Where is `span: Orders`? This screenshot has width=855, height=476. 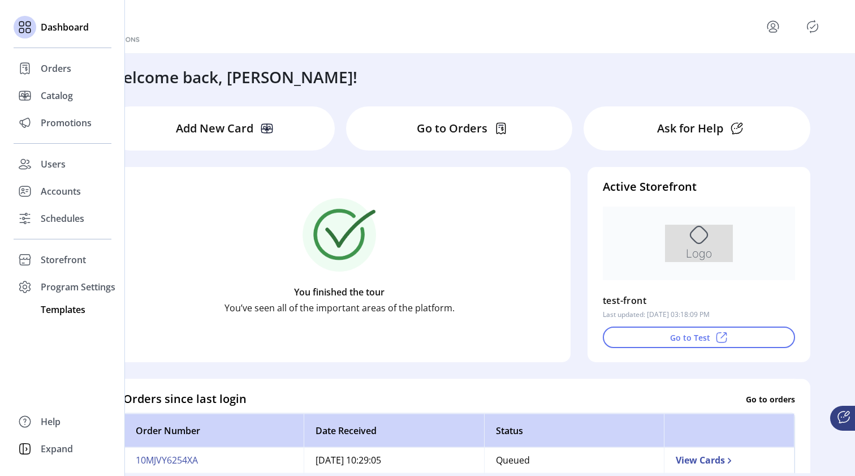
span: Orders is located at coordinates (56, 68).